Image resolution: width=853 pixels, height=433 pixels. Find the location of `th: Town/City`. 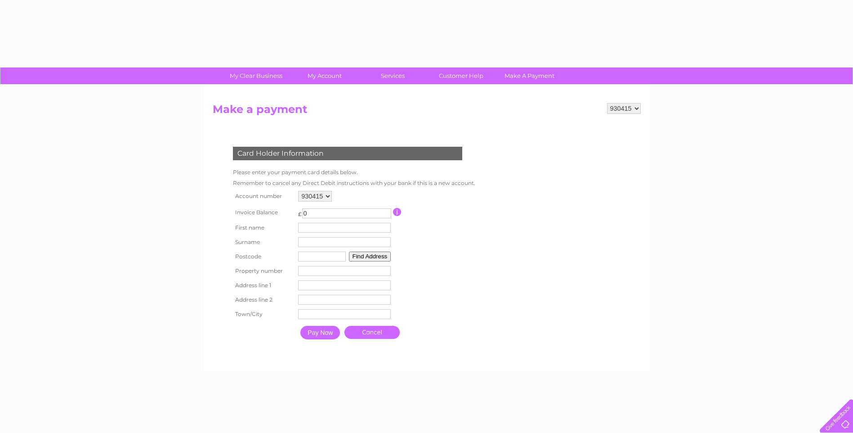

th: Town/City is located at coordinates (263, 314).